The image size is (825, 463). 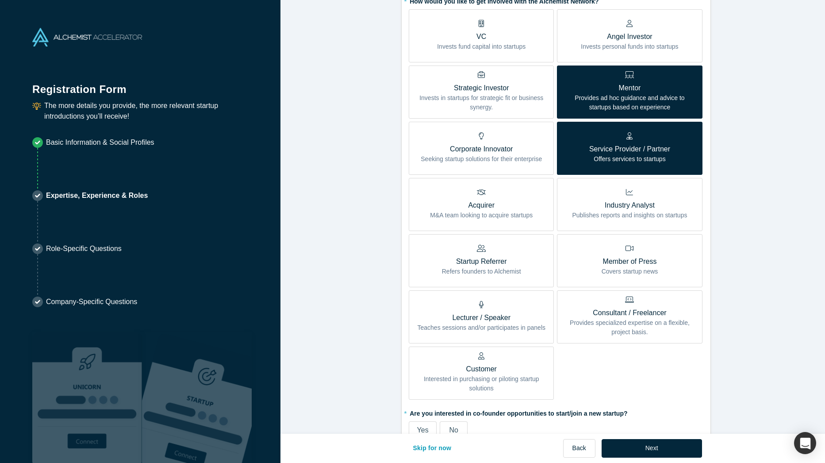 What do you see at coordinates (481, 159) in the screenshot?
I see `p: Seeking startup solutions for their enterprise` at bounding box center [481, 159].